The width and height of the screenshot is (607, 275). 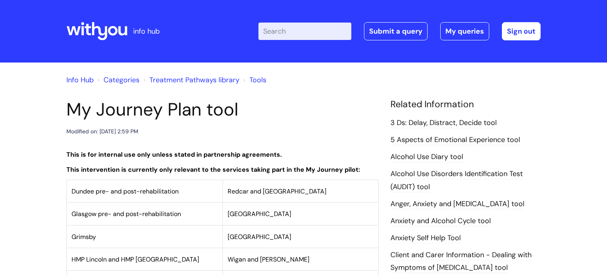 I want to click on a: Alcohol Use Disorders Identification Test (AUDIT) tool, so click(x=457, y=180).